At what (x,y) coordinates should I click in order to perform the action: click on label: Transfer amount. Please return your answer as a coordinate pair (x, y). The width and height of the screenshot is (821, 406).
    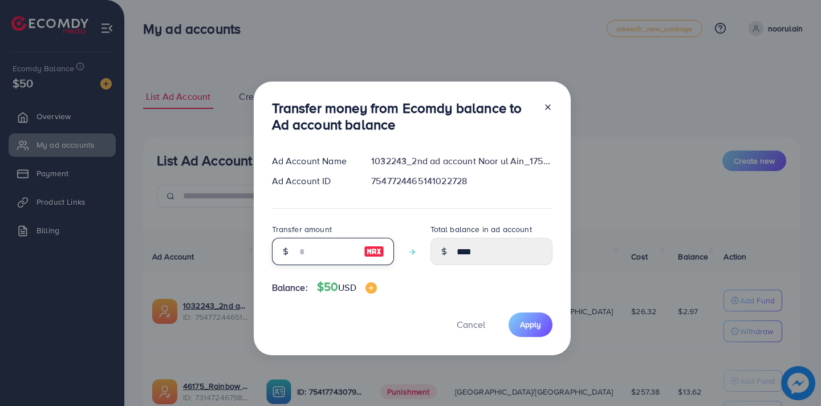
    Looking at the image, I should click on (301, 229).